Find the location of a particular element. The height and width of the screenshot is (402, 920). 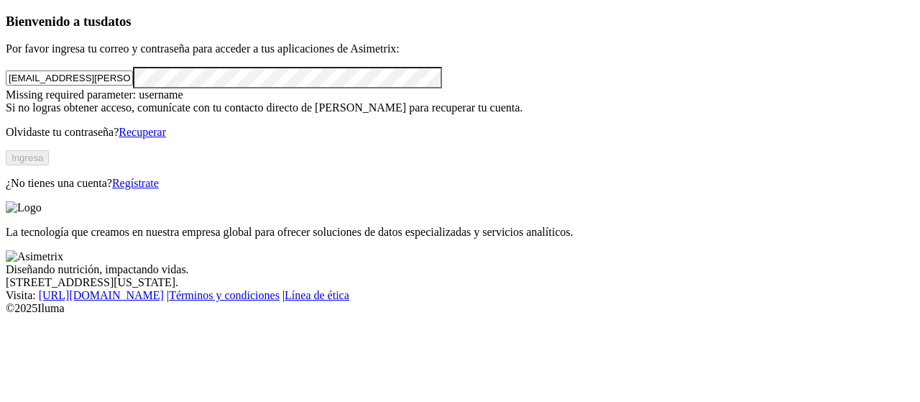

div: Visita : | | is located at coordinates (460, 295).